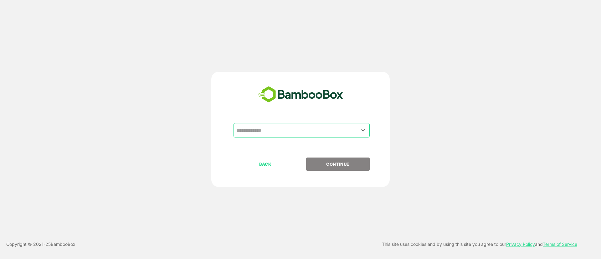  I want to click on img: bamboobox, so click(301, 95).